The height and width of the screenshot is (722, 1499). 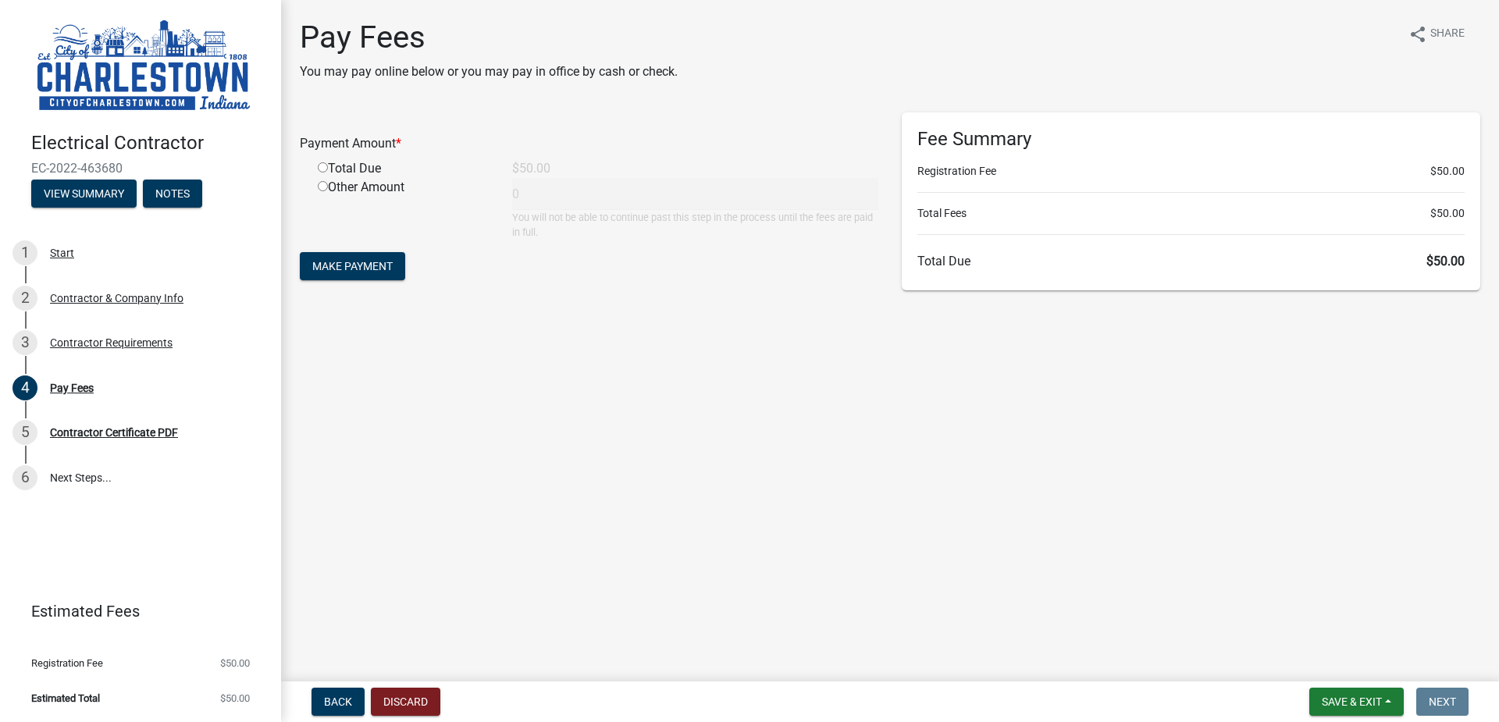 I want to click on div: Total Due, so click(x=403, y=169).